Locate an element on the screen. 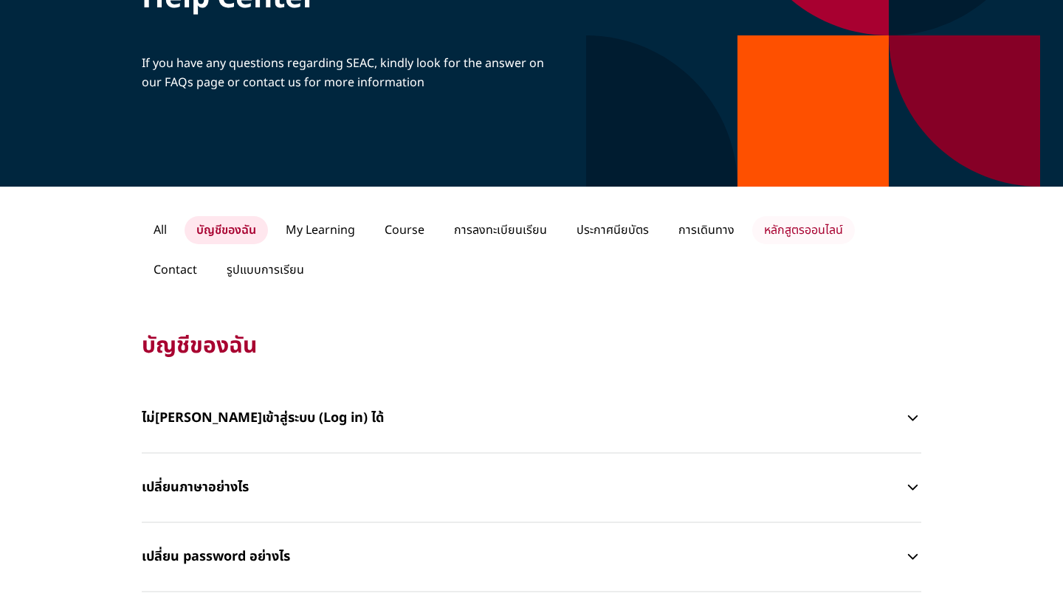  p: การเดินทาง is located at coordinates (706, 230).